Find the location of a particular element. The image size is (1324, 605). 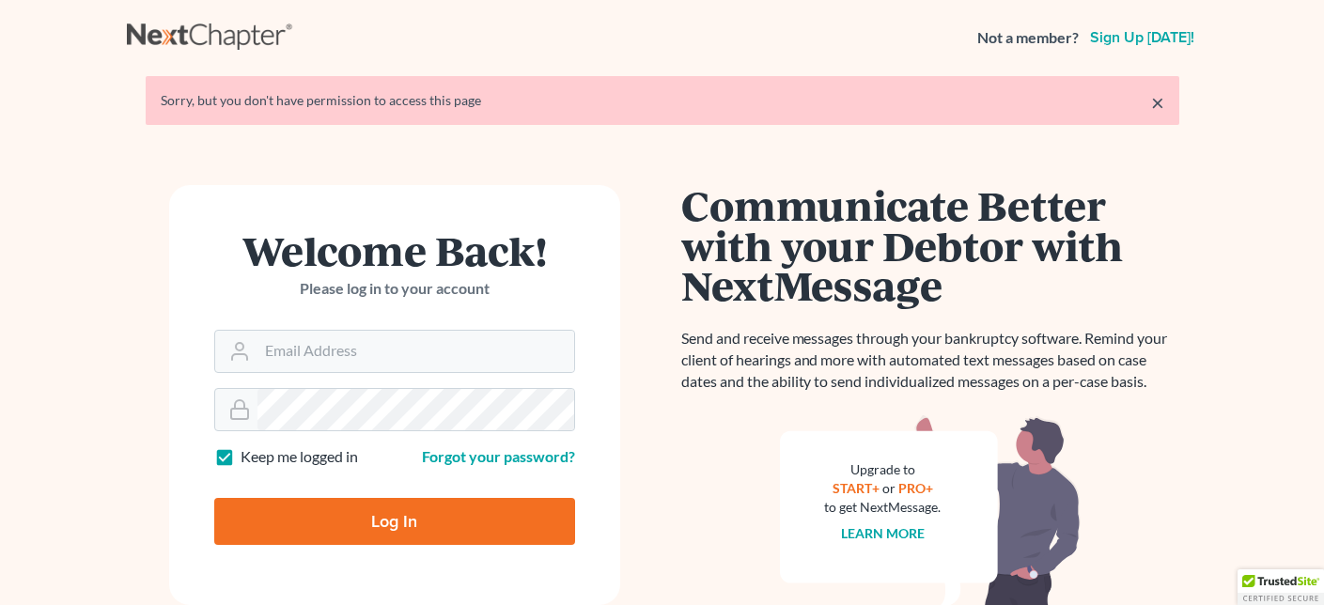

a: PRO+ is located at coordinates (915, 488).